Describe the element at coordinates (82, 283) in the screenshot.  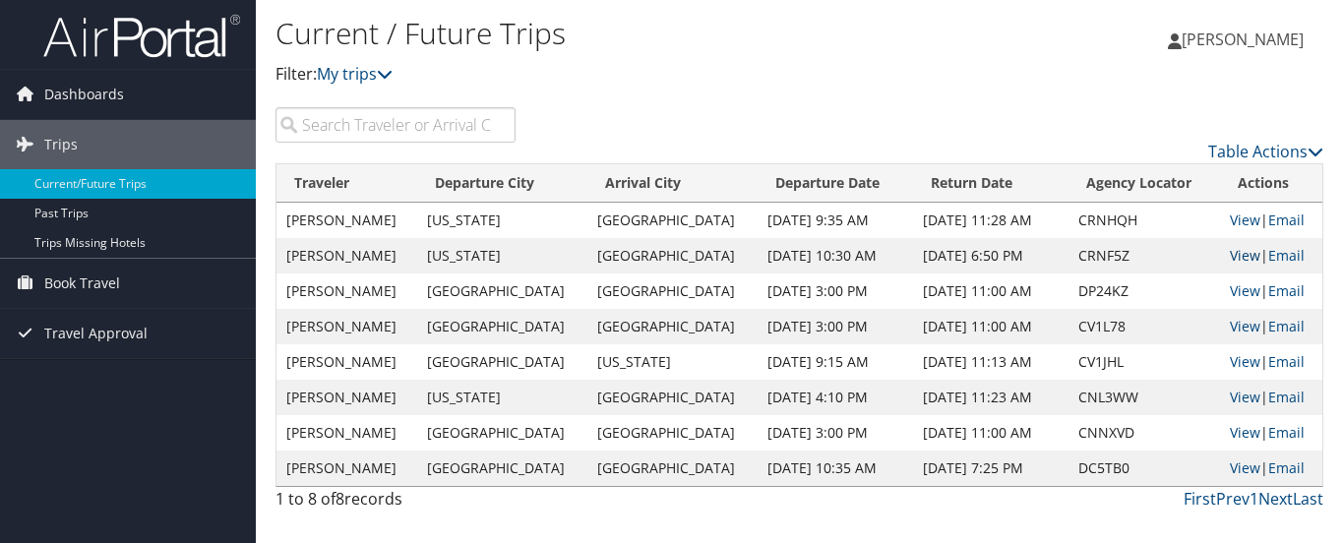
I see `span: Book Travel` at that location.